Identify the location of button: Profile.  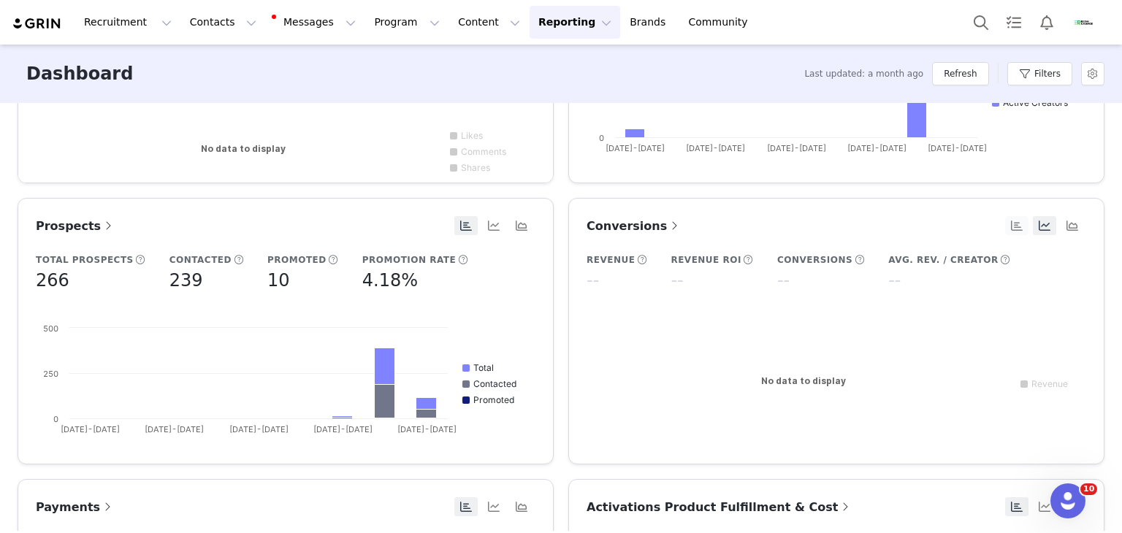
(1087, 23).